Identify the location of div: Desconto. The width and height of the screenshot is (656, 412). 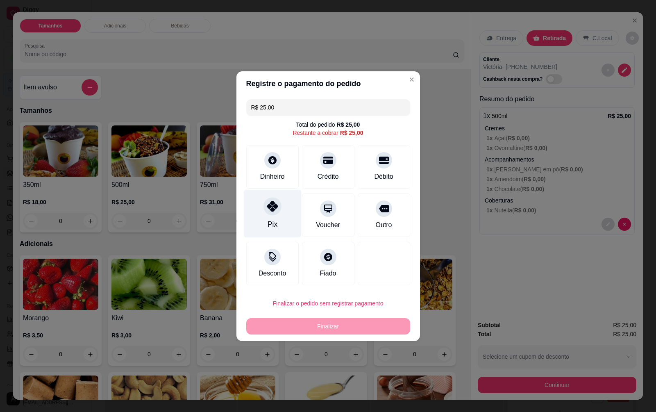
(273, 273).